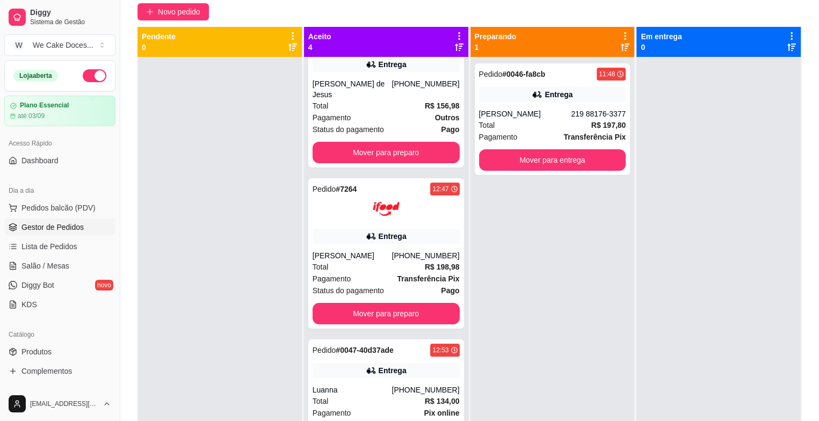 The height and width of the screenshot is (421, 819). I want to click on strong: R$ 156,98, so click(442, 106).